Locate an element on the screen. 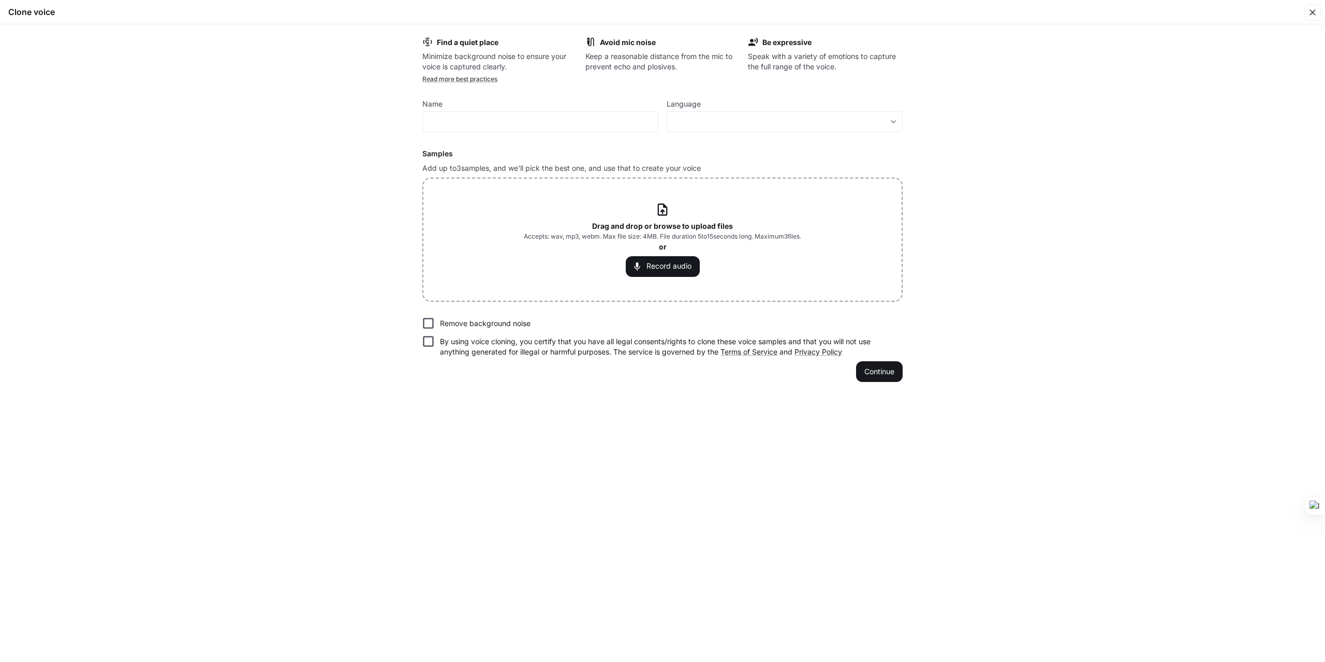 The image size is (1325, 662). a: Read more best practices is located at coordinates (459, 79).